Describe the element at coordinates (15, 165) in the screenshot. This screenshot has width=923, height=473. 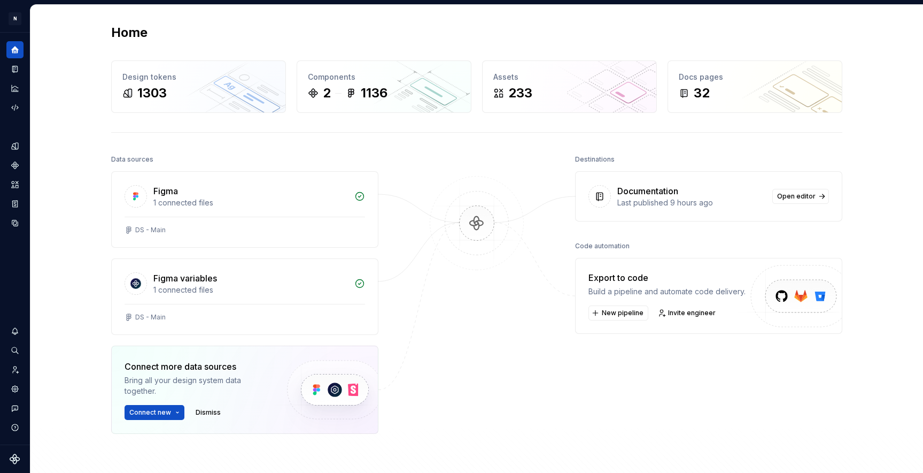
I see `a: Components` at that location.